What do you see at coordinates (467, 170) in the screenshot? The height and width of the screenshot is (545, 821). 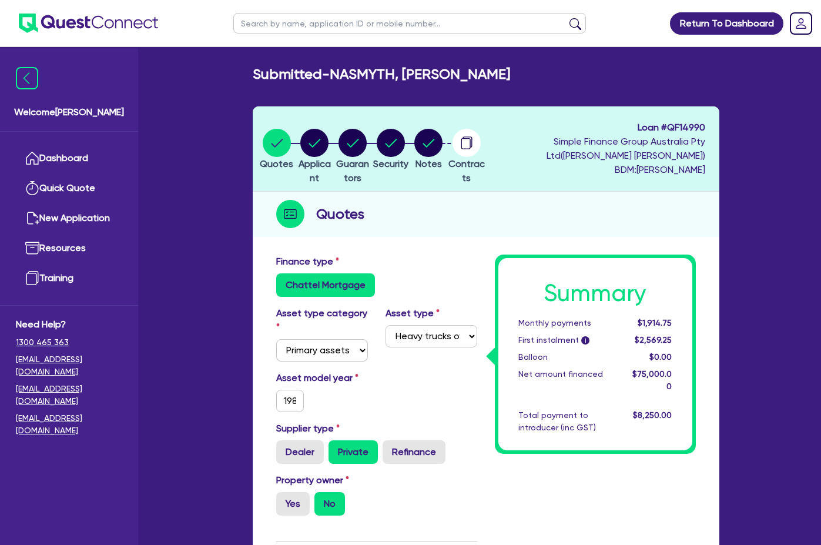 I see `span: Contracts` at bounding box center [467, 170].